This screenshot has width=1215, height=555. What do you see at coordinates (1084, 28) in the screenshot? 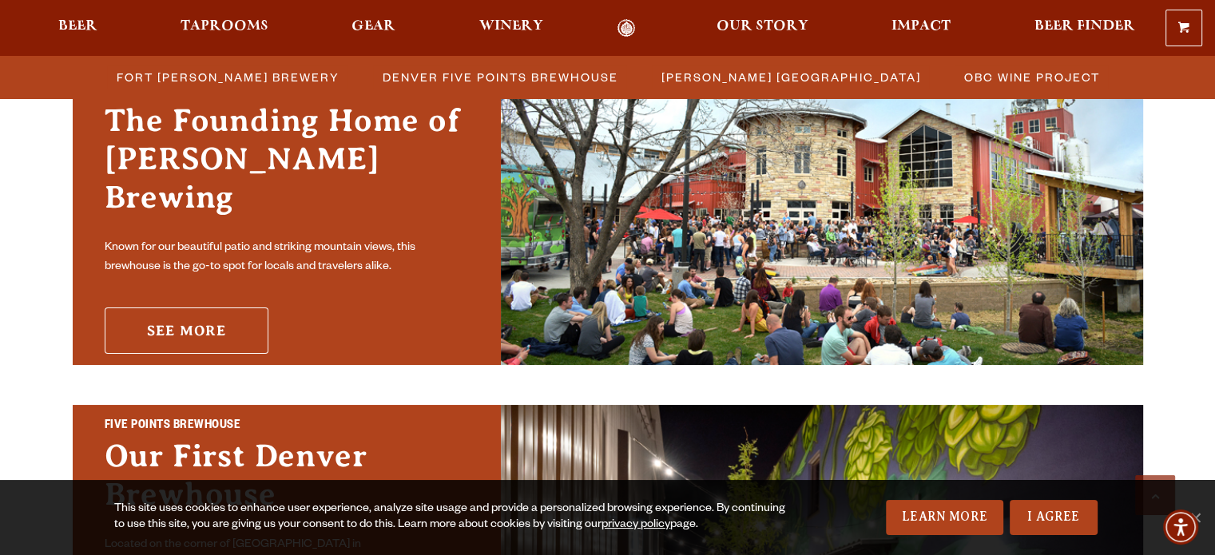
I see `a: Beer Finder` at bounding box center [1084, 28].